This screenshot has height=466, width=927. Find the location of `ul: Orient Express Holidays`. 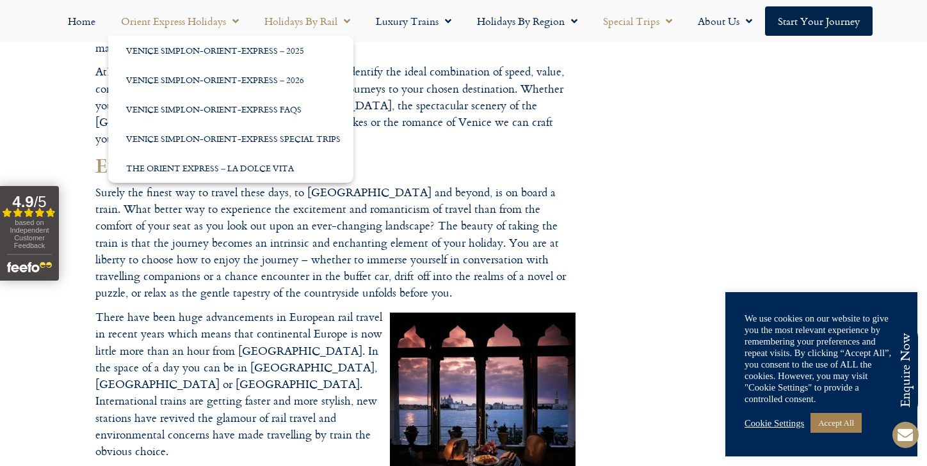

ul: Orient Express Holidays is located at coordinates (230, 109).